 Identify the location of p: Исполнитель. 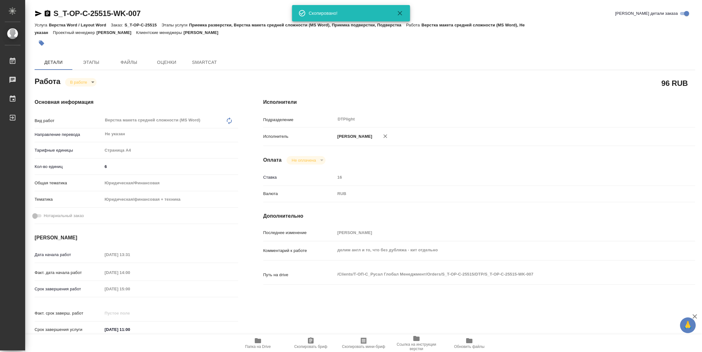
(299, 137).